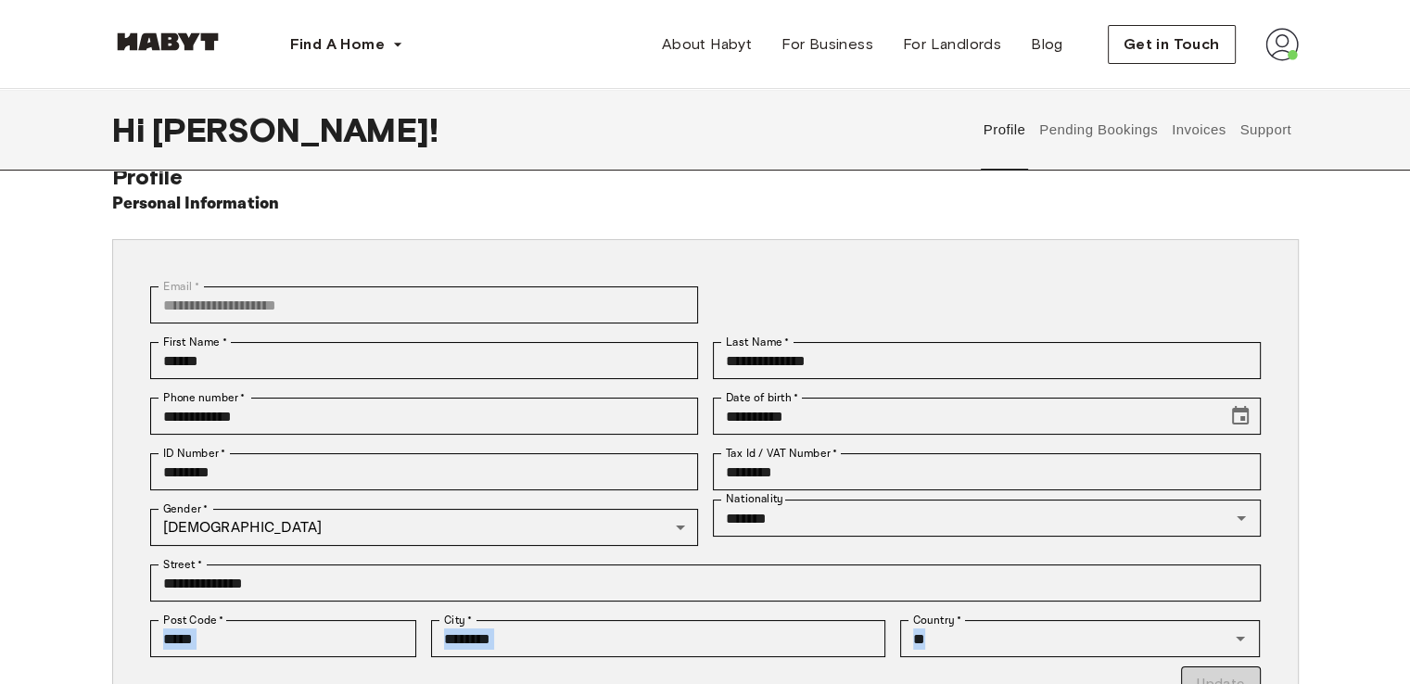  Describe the element at coordinates (147, 176) in the screenshot. I see `span: Profile` at that location.